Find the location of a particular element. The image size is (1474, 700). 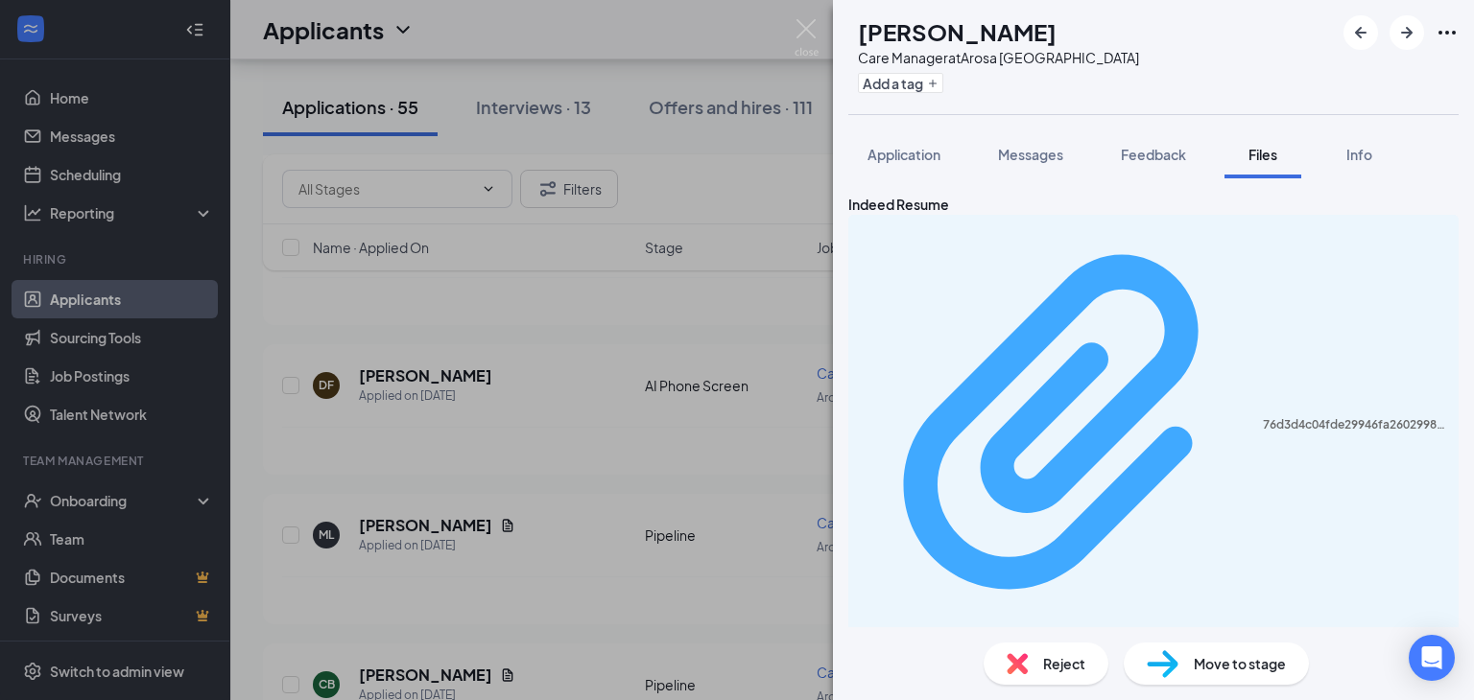

button: ArrowLeftNew is located at coordinates (1361, 33).